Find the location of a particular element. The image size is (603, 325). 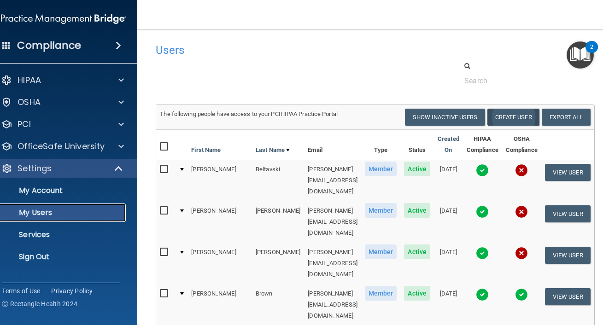

p: OfficeSafe University is located at coordinates (61, 146).